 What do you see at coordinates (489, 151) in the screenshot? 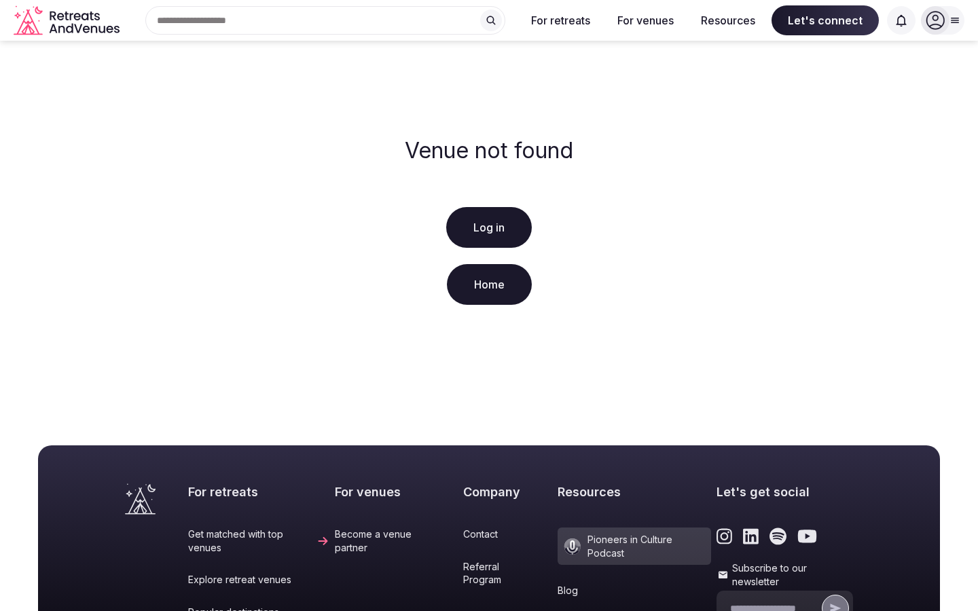
I see `h2: Venue not found` at bounding box center [489, 151].